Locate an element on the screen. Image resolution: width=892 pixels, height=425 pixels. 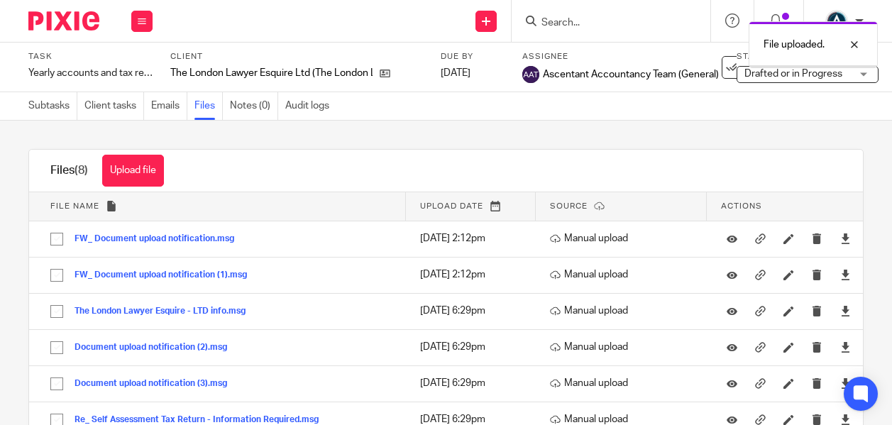
a: Subtasks is located at coordinates (52, 106).